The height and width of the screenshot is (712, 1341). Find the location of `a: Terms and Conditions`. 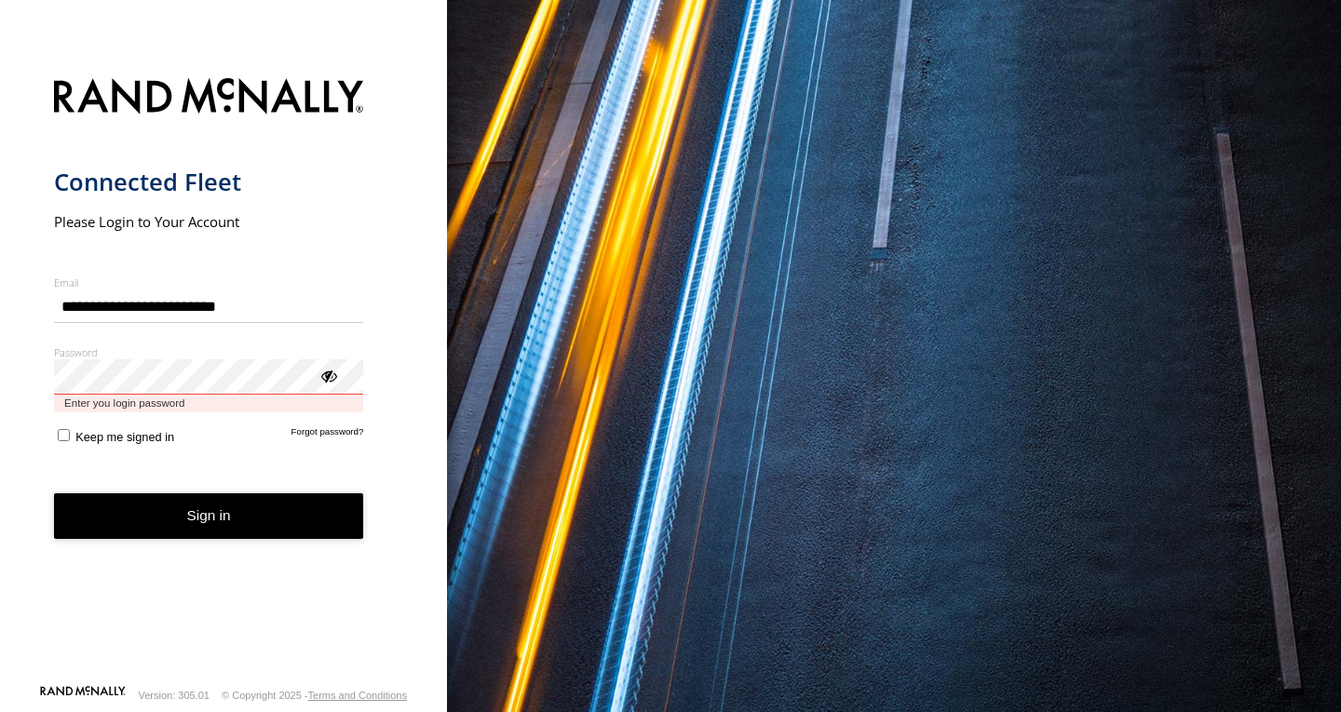

a: Terms and Conditions is located at coordinates (358, 695).